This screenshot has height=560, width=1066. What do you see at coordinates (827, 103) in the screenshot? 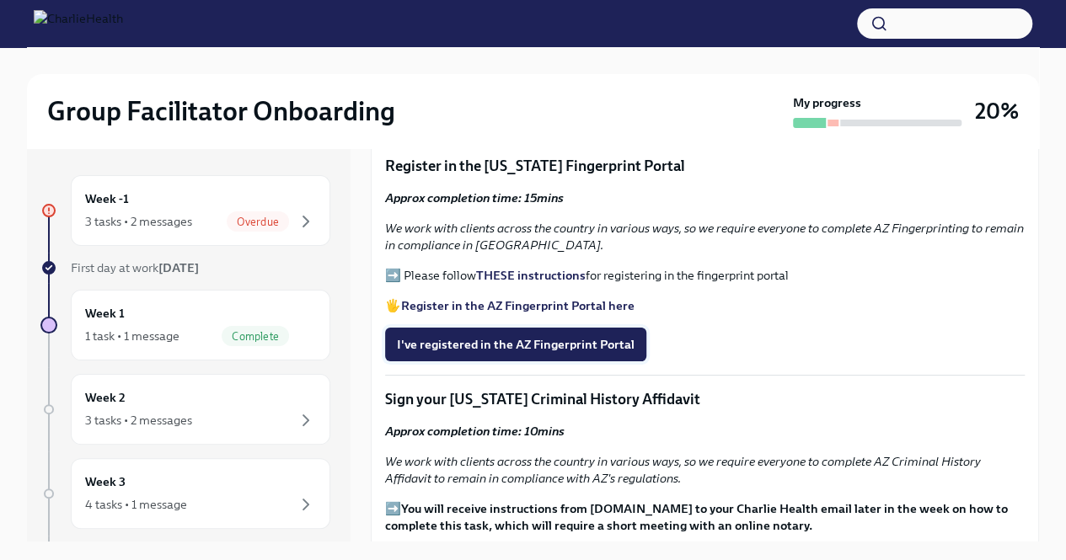
I see `strong: My progress` at bounding box center [827, 103].